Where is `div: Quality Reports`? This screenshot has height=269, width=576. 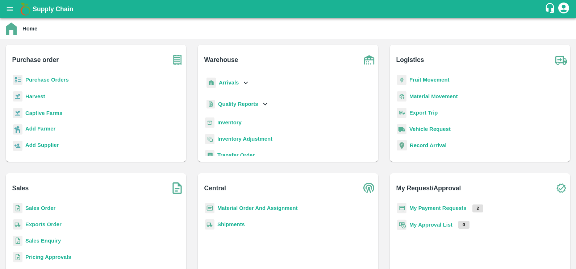 div: Quality Reports is located at coordinates (237, 104).